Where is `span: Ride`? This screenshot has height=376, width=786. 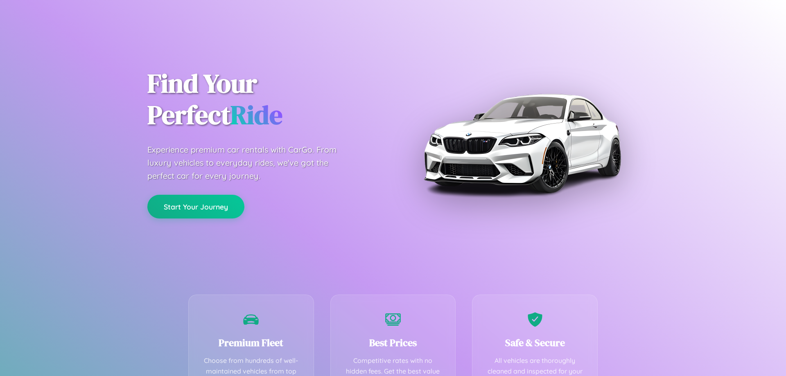
span: Ride is located at coordinates (256, 115).